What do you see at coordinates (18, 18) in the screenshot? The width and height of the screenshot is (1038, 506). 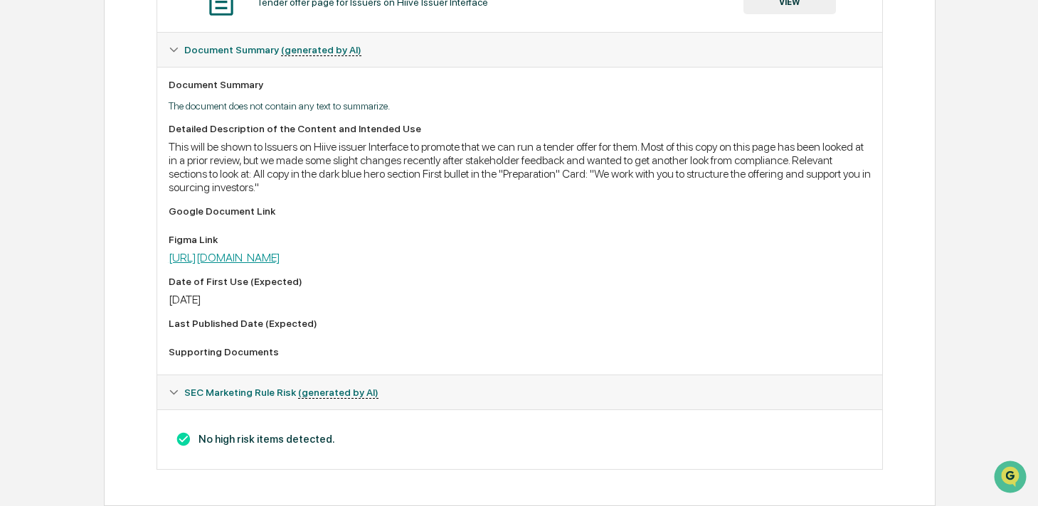 I see `img: f2157a4c-a0d3-4daa-907e-bb6f0de503a5-1751232295721` at bounding box center [18, 18].